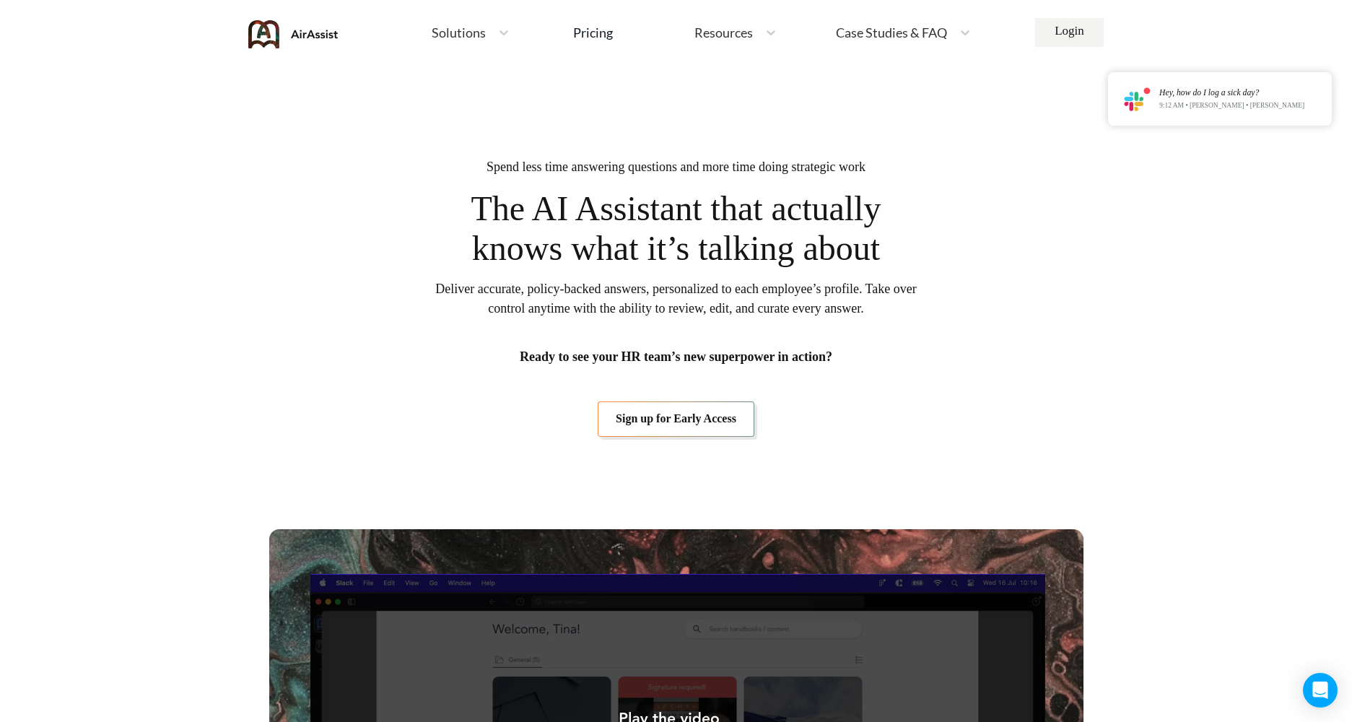  Describe the element at coordinates (1137, 99) in the screenshot. I see `img: notification` at that location.